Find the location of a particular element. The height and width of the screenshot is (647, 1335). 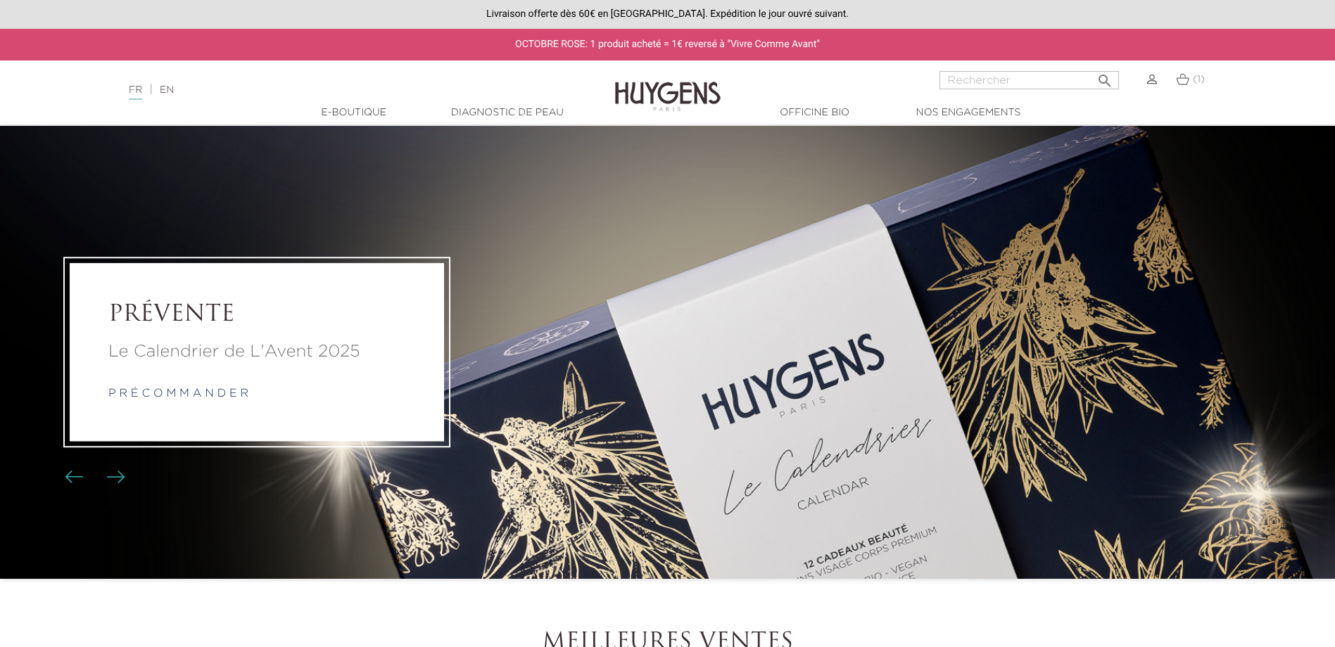

div: Boutons du carrousel is located at coordinates (93, 478).